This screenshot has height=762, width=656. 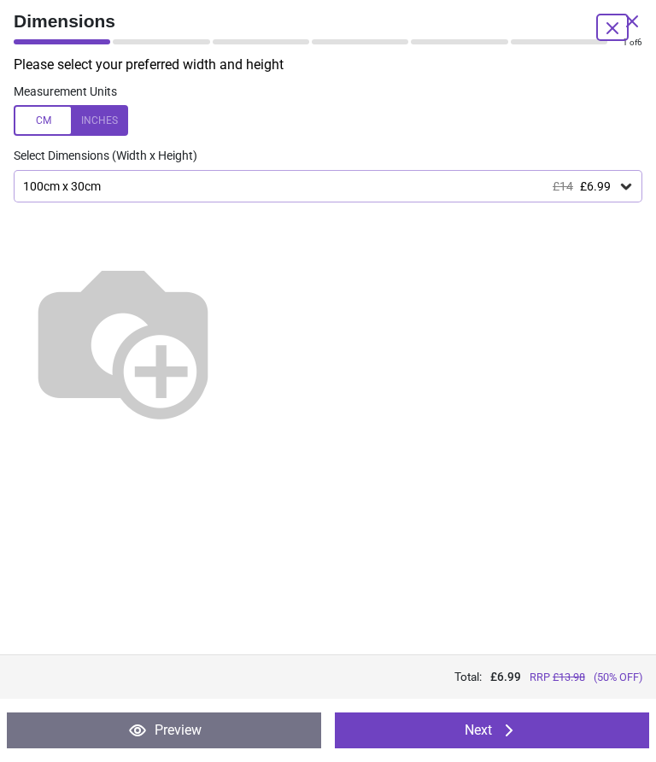 I want to click on span: (50% OFF), so click(x=617, y=677).